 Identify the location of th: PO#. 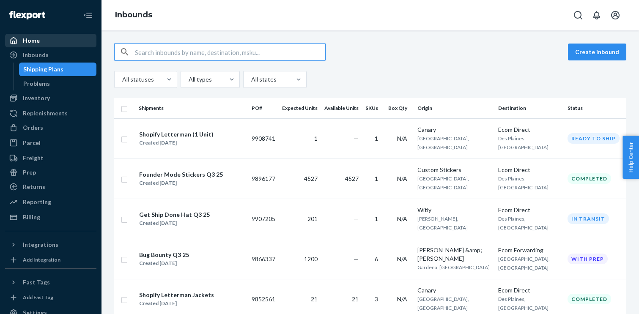
(264, 108).